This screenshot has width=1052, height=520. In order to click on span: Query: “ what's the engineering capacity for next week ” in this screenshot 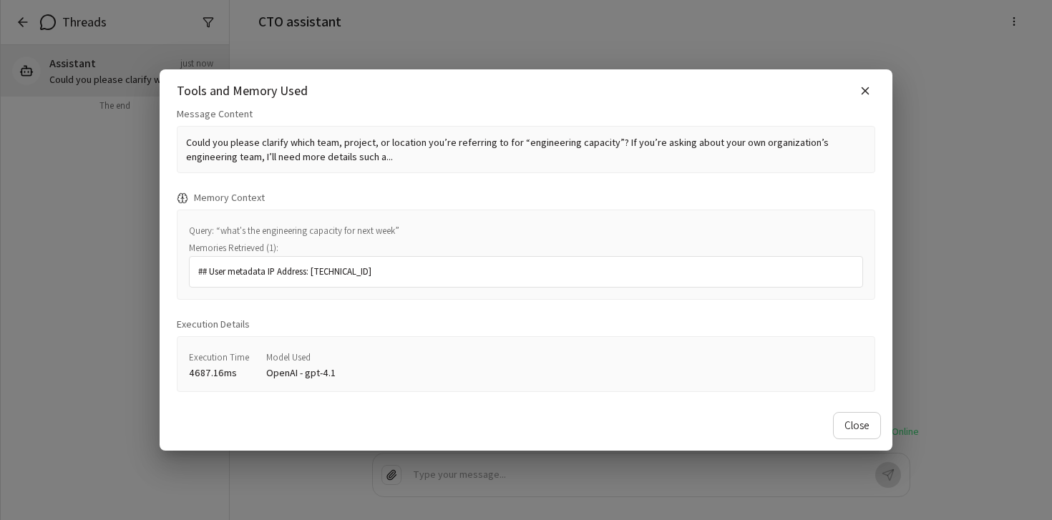, I will do `click(294, 230)`.